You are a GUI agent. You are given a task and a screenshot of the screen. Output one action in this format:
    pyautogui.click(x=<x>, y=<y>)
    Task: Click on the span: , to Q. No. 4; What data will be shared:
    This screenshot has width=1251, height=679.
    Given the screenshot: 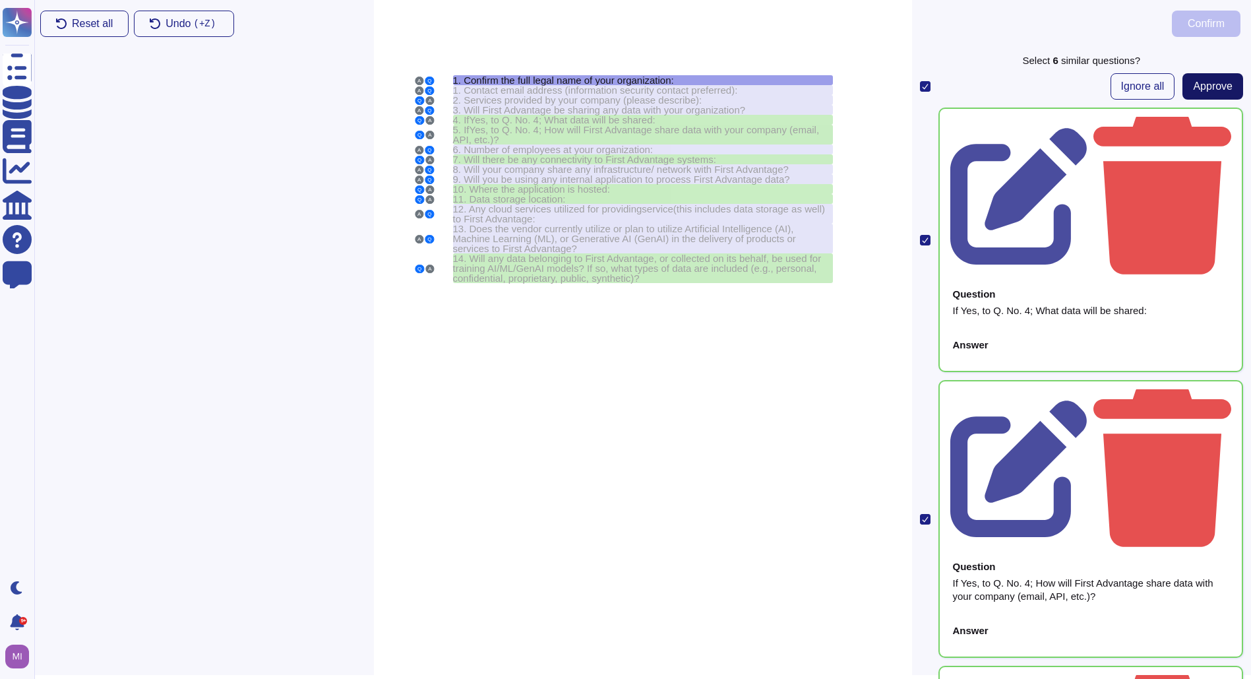 What is the action you would take?
    pyautogui.click(x=570, y=119)
    